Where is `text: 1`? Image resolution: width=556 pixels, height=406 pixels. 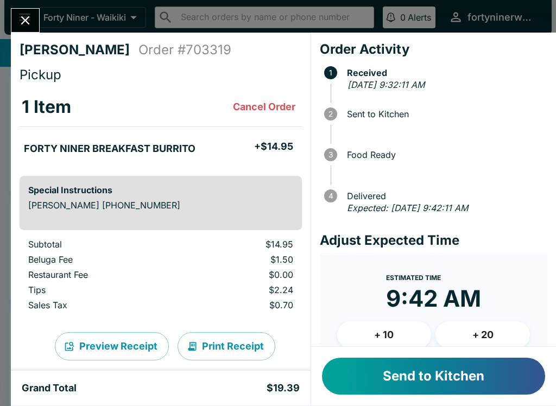
text: 1 is located at coordinates (330, 73).